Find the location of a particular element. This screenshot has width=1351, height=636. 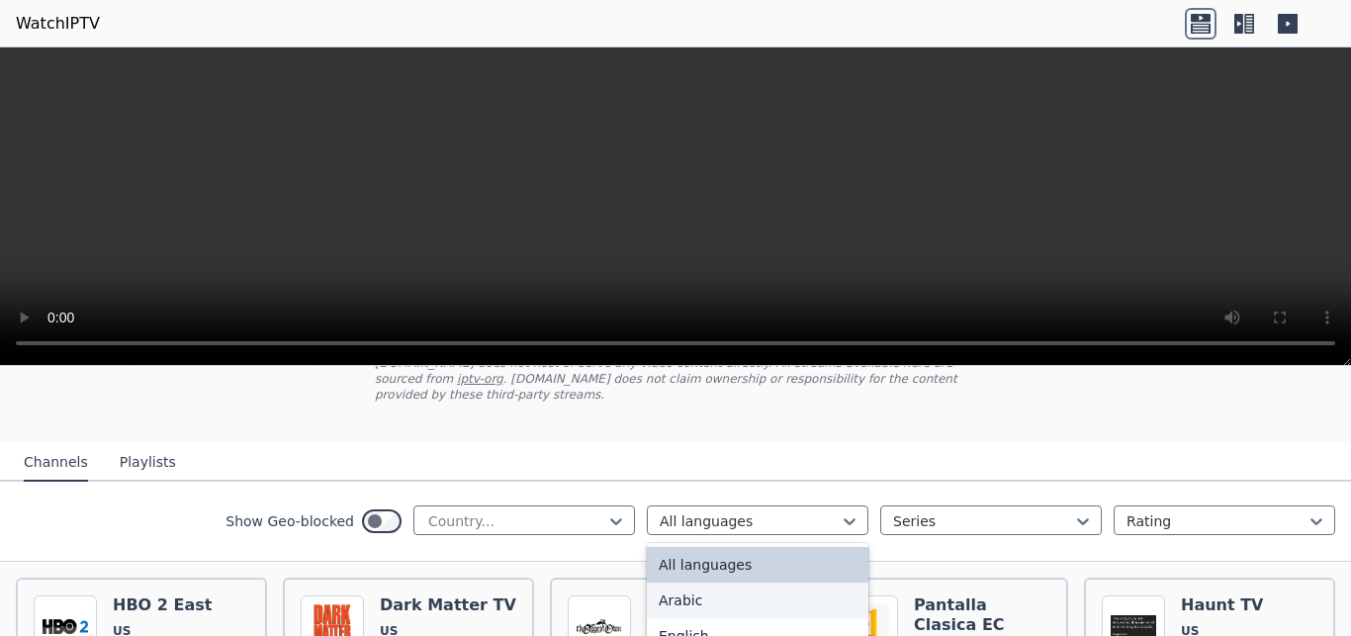

a: WatchIPTV is located at coordinates (57, 24).